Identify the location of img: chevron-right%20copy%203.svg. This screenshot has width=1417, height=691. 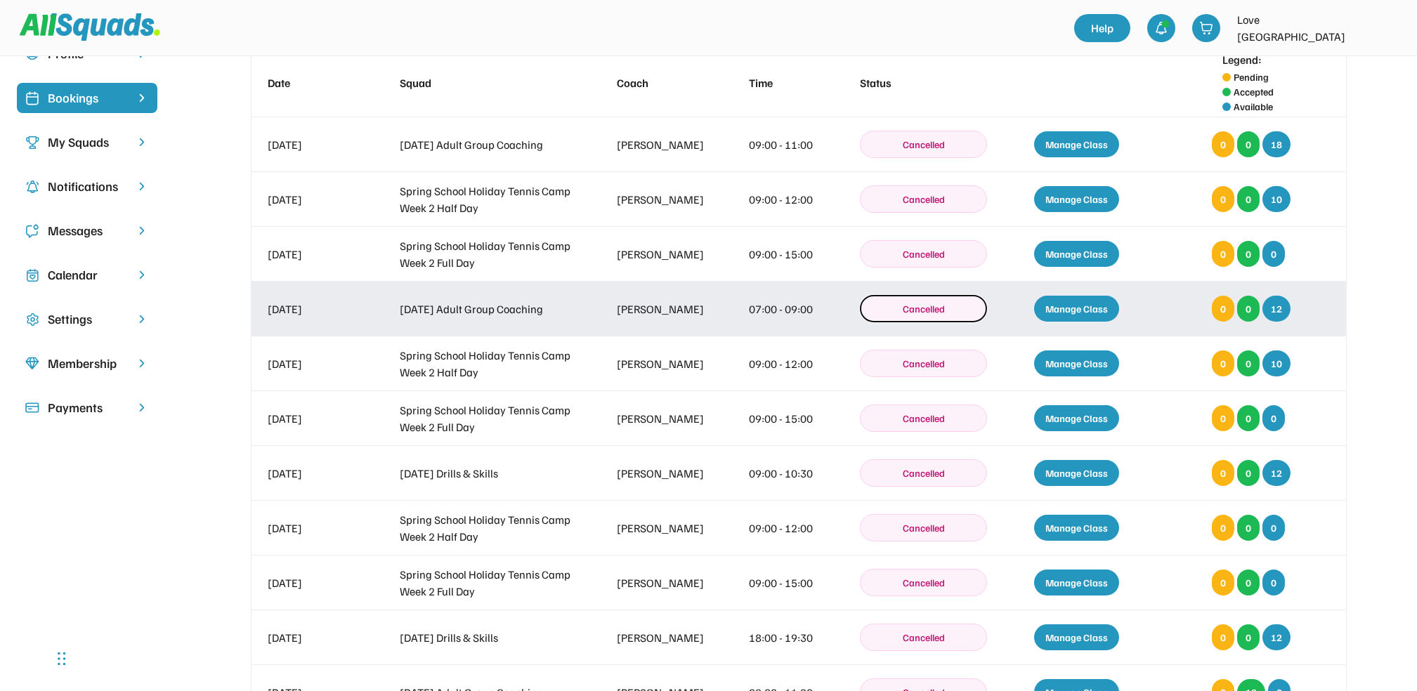
(142, 98).